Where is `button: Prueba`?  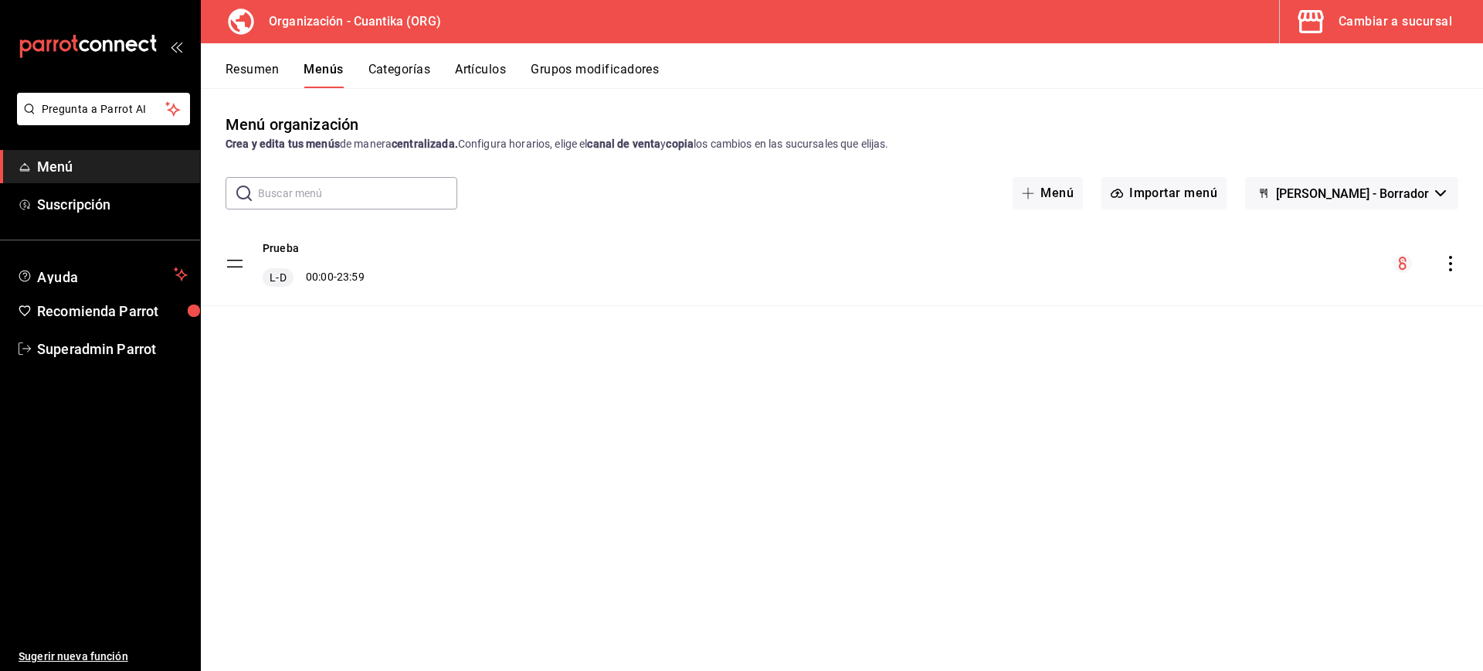 button: Prueba is located at coordinates (280, 248).